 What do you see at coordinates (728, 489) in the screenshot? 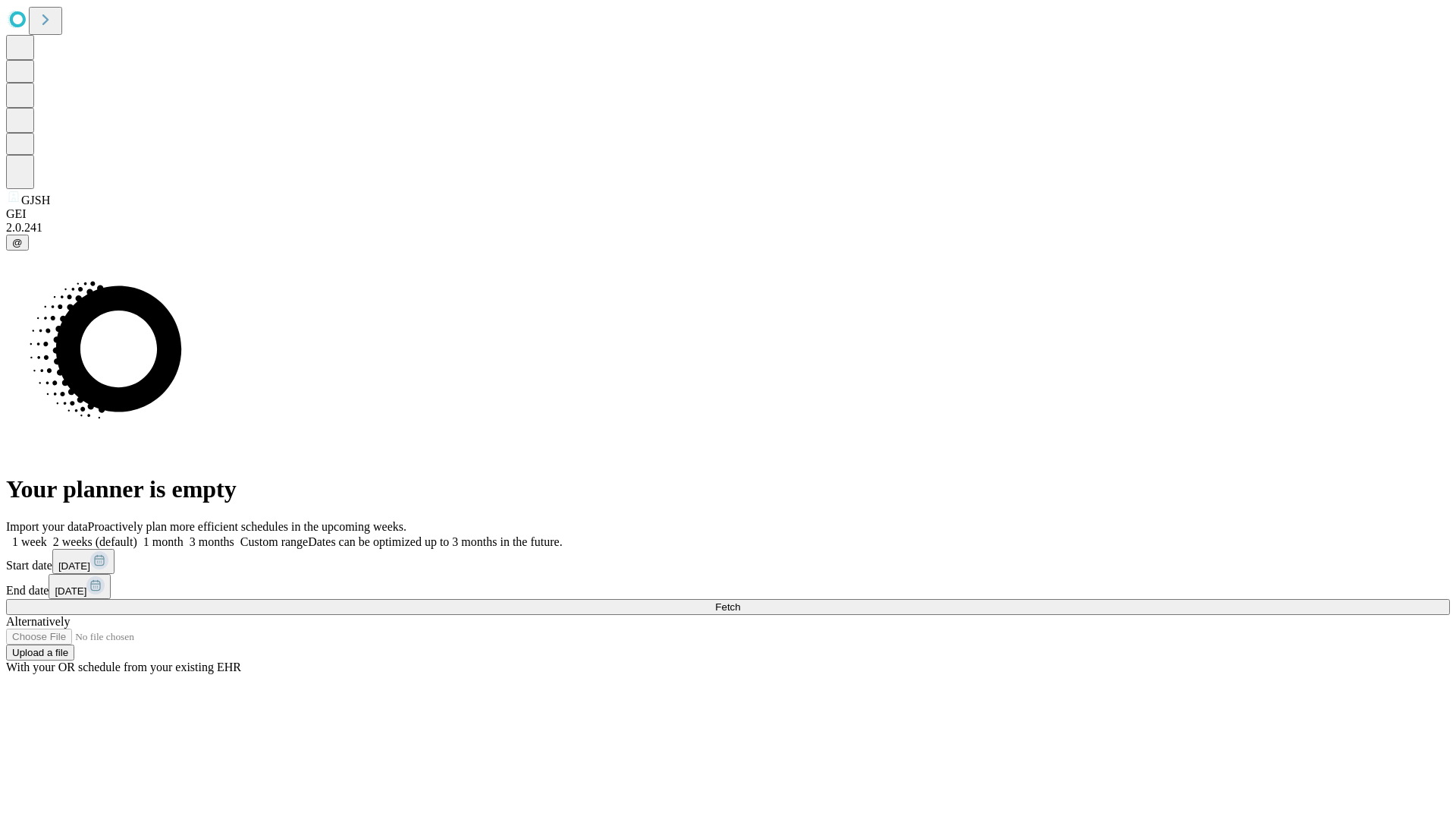
I see `h1: Your planner is empty` at bounding box center [728, 489].